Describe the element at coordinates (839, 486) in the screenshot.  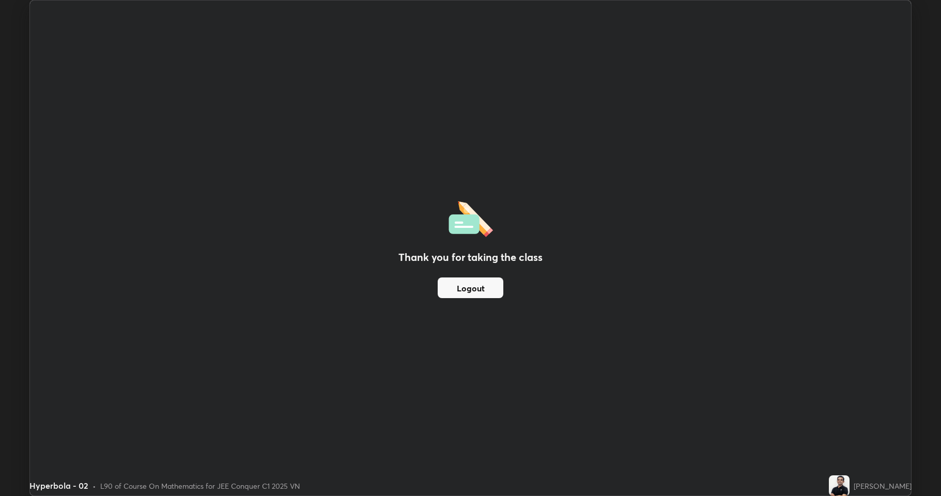
I see `img: f8aae543885a491b8a905e74841c74d5.jpg` at that location.